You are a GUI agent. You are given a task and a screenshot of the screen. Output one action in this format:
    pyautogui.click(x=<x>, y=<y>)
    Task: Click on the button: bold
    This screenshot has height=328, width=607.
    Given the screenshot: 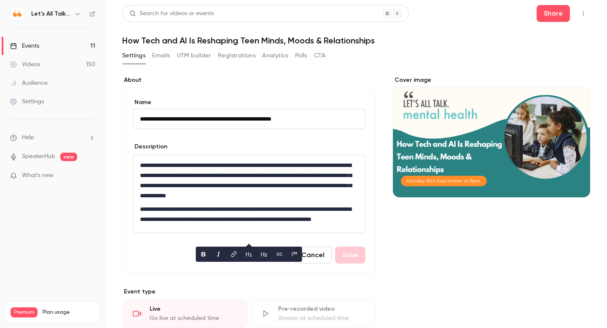 What is the action you would take?
    pyautogui.click(x=204, y=254)
    